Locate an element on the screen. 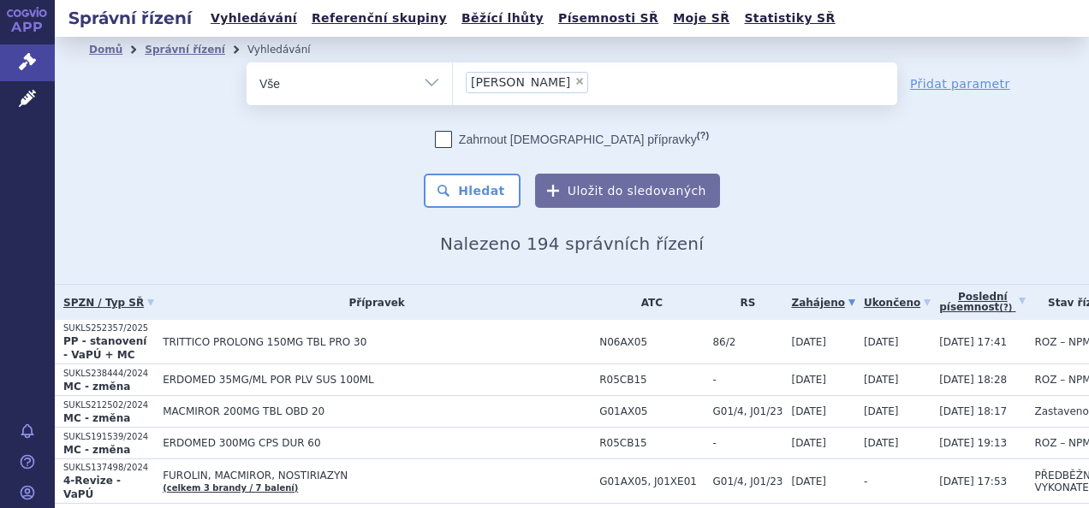 Image resolution: width=1089 pixels, height=508 pixels. h2: Správní řízení is located at coordinates (130, 18).